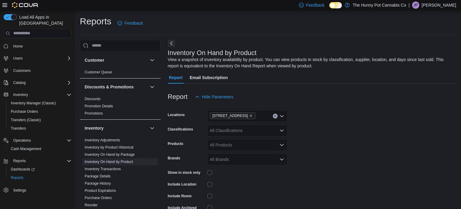 The height and width of the screenshot is (209, 461). I want to click on a: Transfers (Classic), so click(26, 120).